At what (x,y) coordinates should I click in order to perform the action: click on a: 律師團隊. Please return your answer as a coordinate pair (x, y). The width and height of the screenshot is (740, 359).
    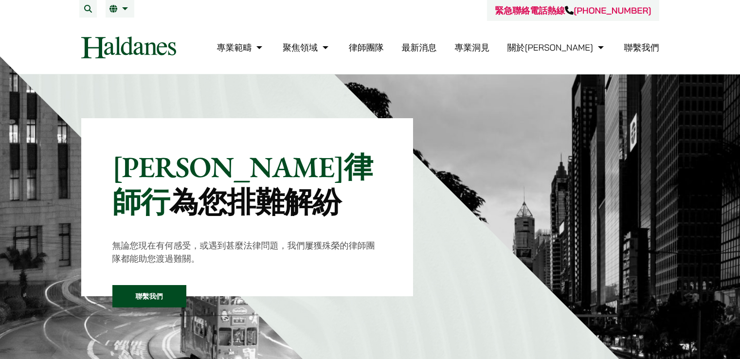
    Looking at the image, I should click on (366, 47).